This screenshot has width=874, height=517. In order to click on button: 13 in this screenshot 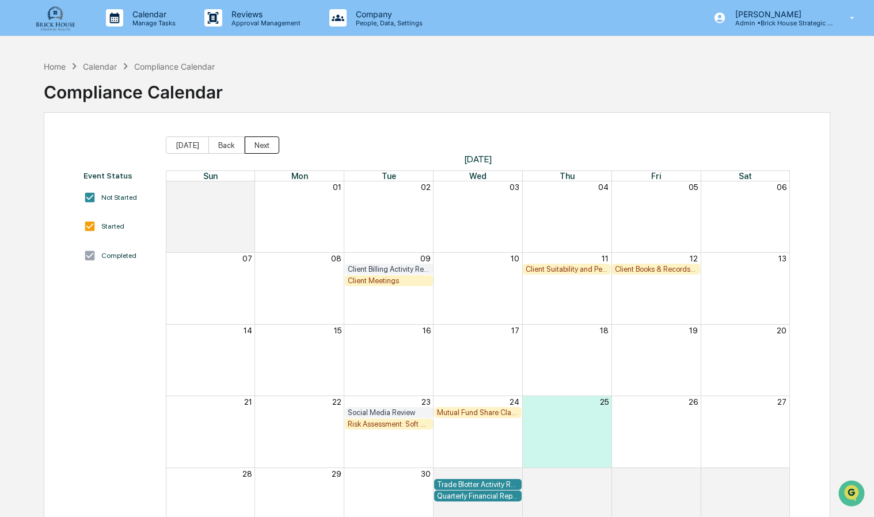, I will do `click(782, 258)`.